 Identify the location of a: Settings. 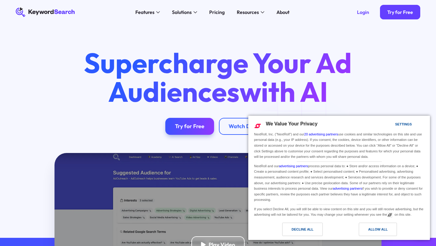
(392, 125).